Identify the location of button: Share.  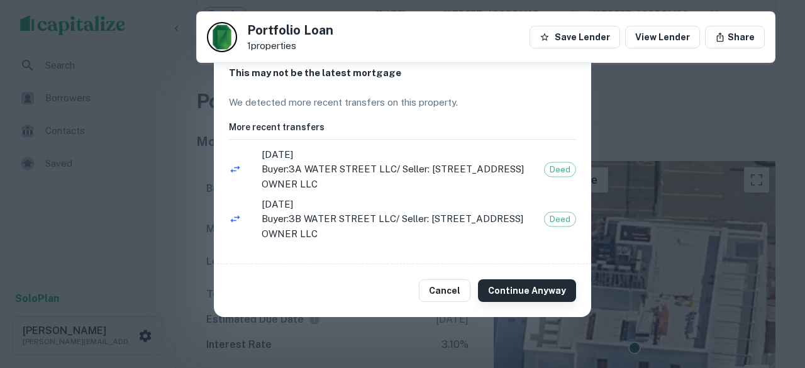
(735, 37).